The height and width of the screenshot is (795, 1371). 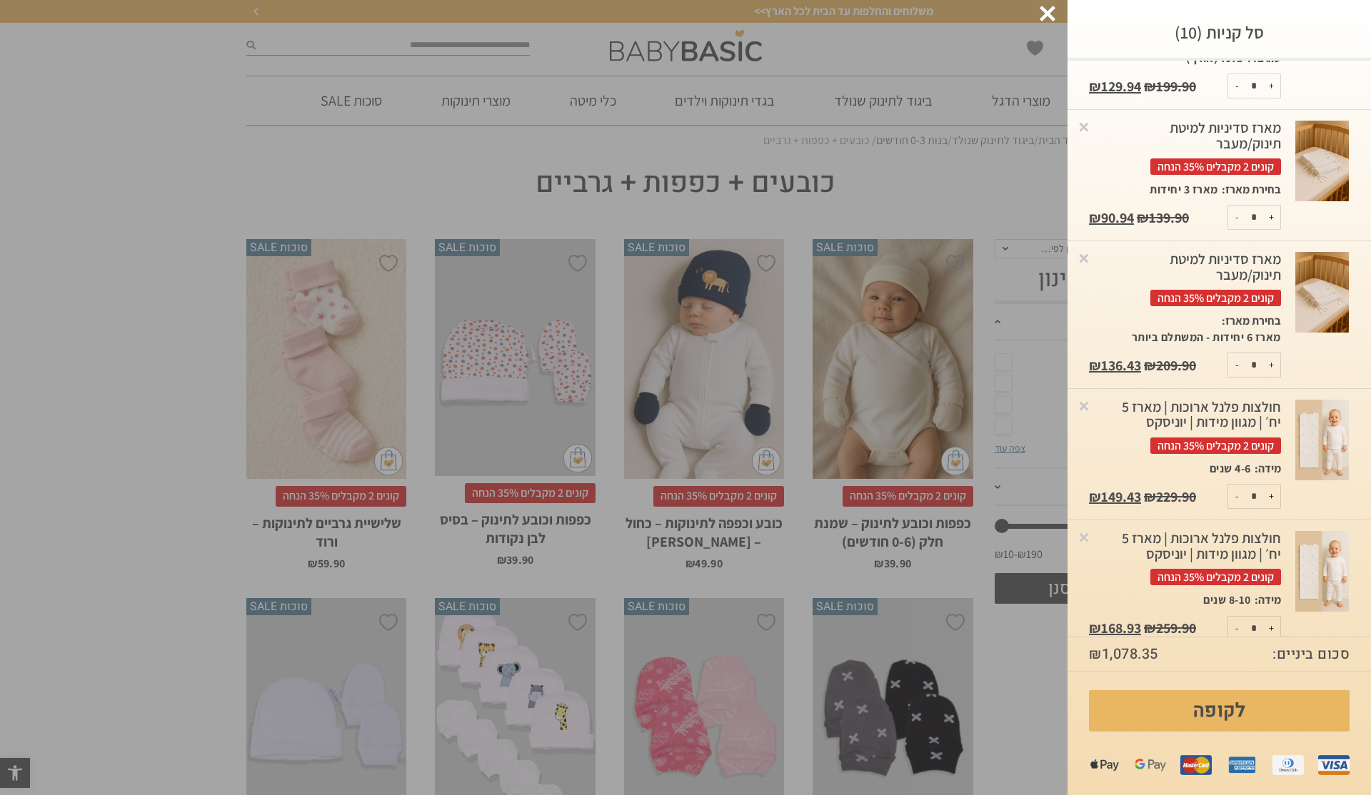 I want to click on bdi: 90.94, so click(x=1111, y=218).